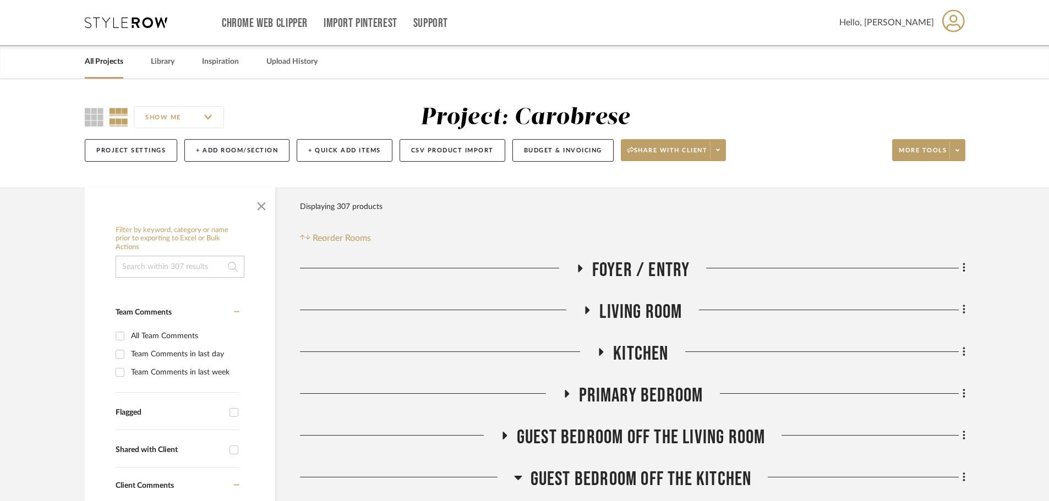 This screenshot has height=501, width=1049. What do you see at coordinates (525, 118) in the screenshot?
I see `div: Project: Carobrese` at bounding box center [525, 118].